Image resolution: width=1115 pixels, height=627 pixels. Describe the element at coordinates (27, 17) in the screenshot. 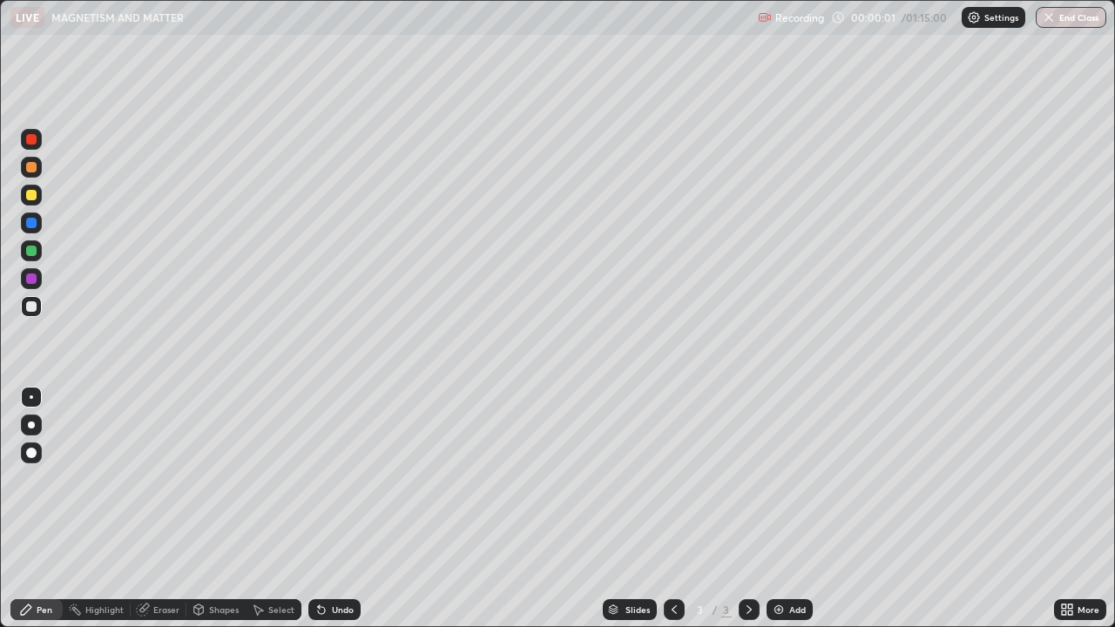

I see `p: LIVE` at that location.